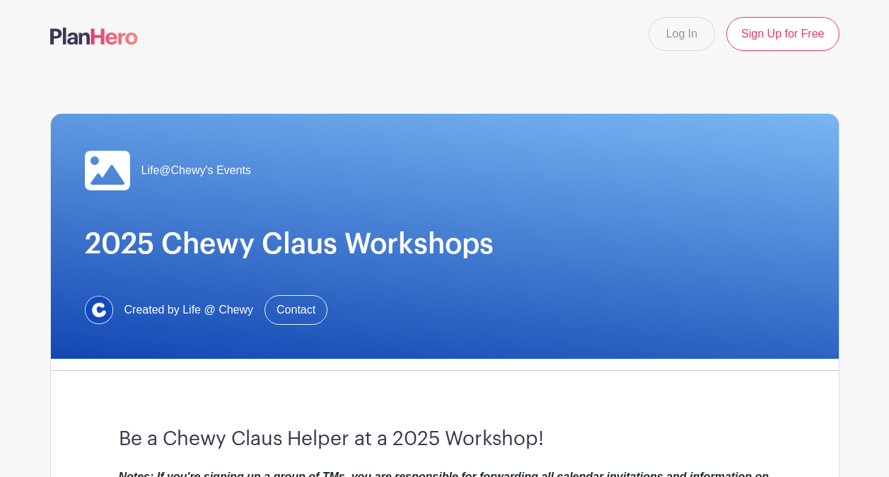 This screenshot has width=889, height=477. I want to click on a: Sign Up for Free, so click(782, 34).